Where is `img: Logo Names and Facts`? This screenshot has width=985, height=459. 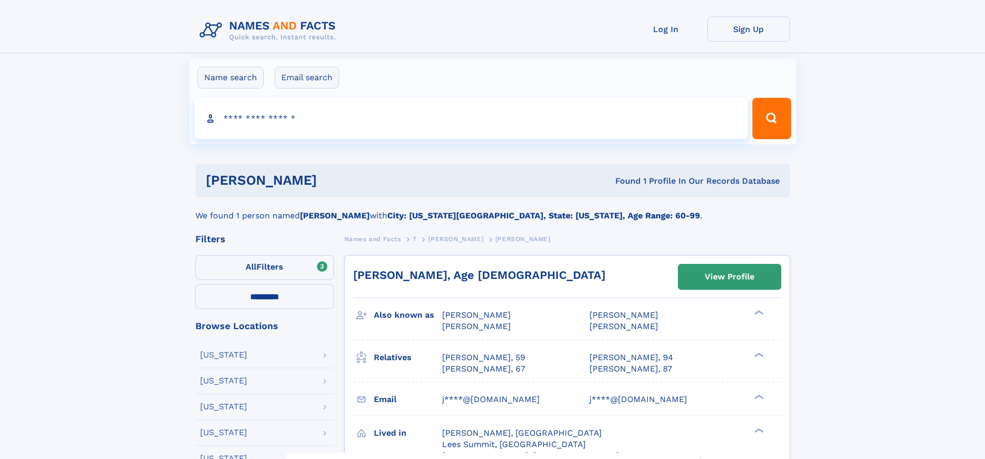 img: Logo Names and Facts is located at coordinates (270, 31).